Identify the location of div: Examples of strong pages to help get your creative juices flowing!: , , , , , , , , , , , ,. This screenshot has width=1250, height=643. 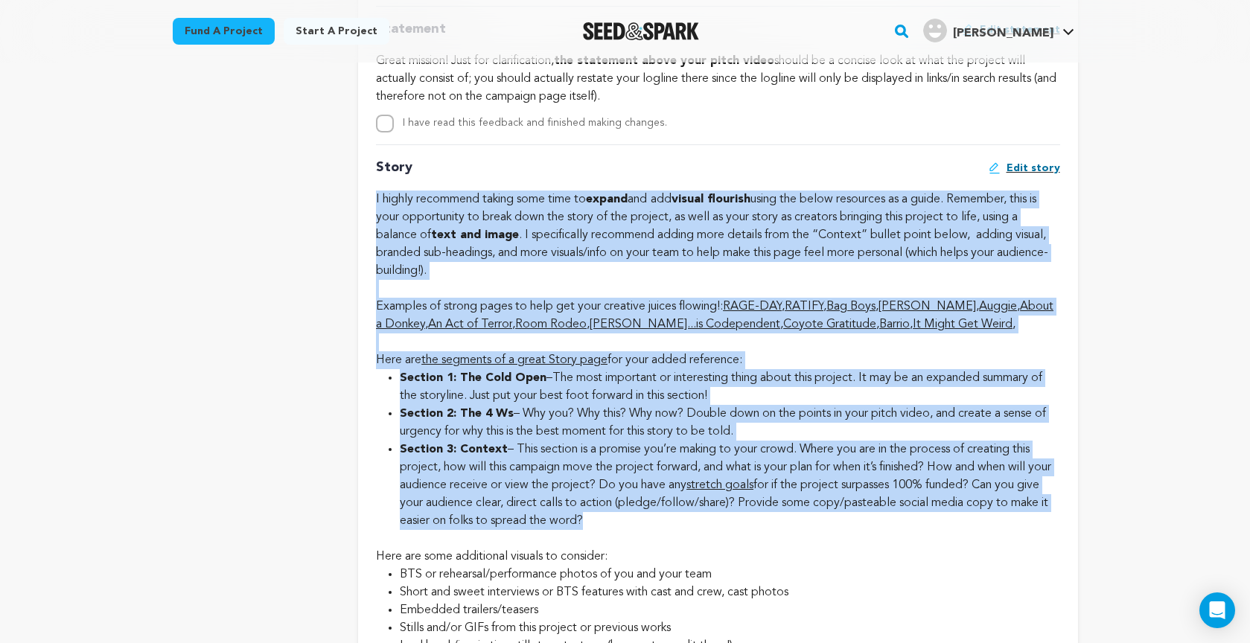
(718, 316).